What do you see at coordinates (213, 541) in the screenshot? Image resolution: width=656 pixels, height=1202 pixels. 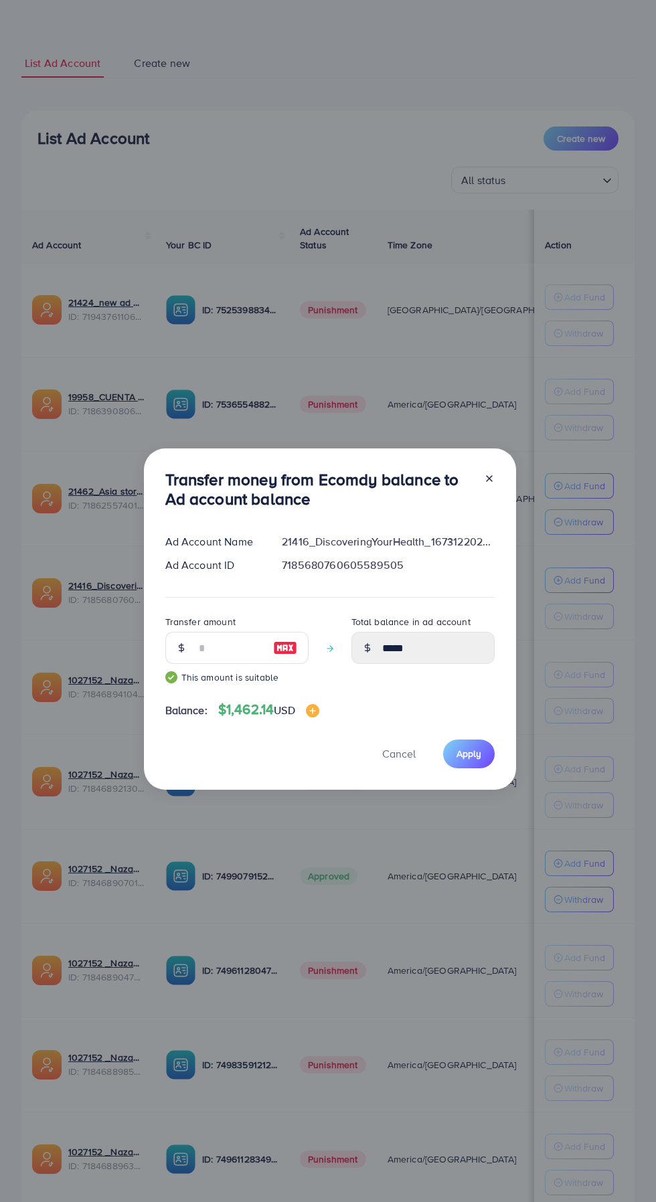 I see `div: Ad Account Name` at bounding box center [213, 541].